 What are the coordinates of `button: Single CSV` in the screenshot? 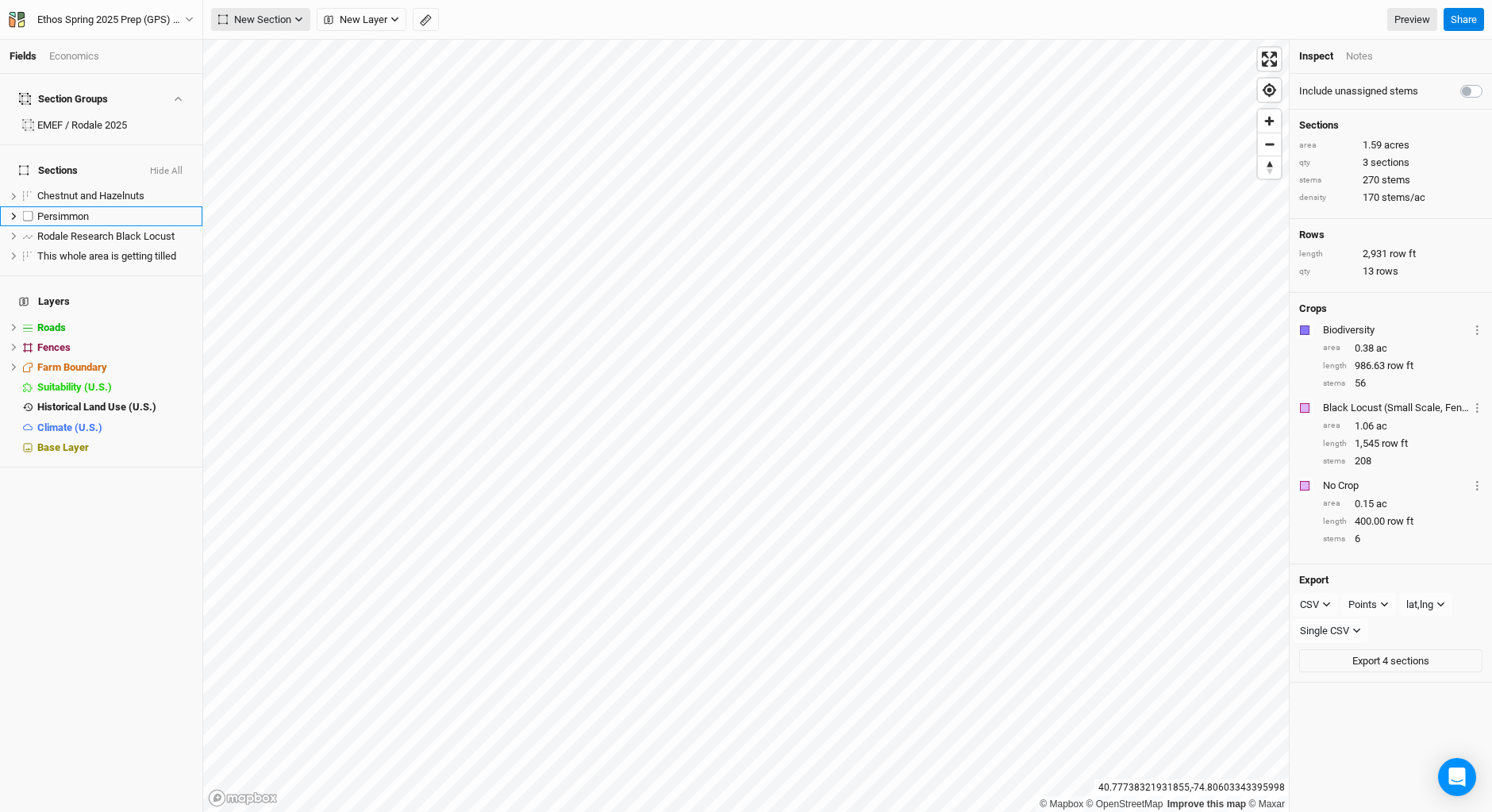 It's located at (1330, 631).